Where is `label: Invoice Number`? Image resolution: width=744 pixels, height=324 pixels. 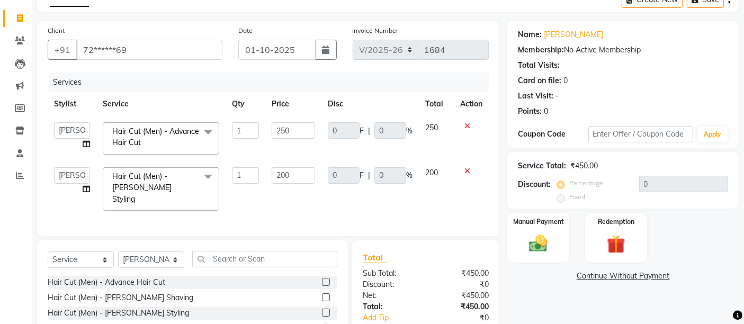
label: Invoice Number is located at coordinates (375, 31).